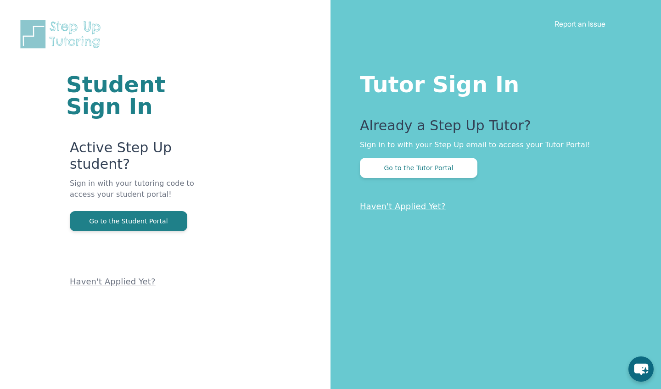 This screenshot has width=661, height=389. Describe the element at coordinates (492, 129) in the screenshot. I see `p: Already a Step Up Tutor?` at that location.